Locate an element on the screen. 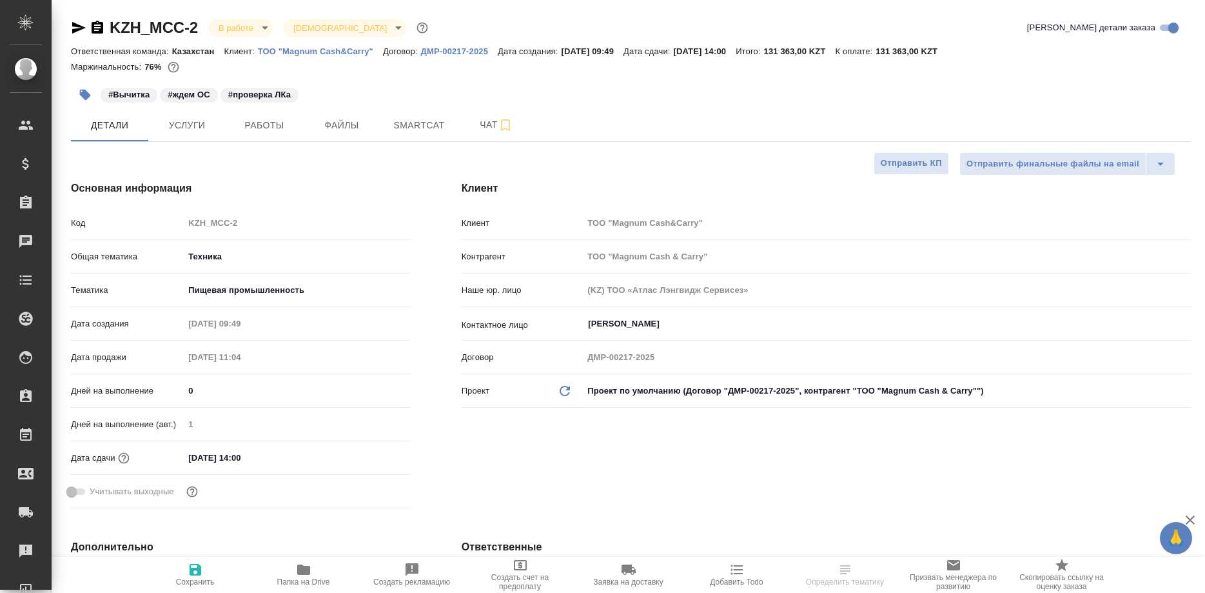 Image resolution: width=1205 pixels, height=593 pixels. div: Пищевая промышленность is located at coordinates (297, 290).